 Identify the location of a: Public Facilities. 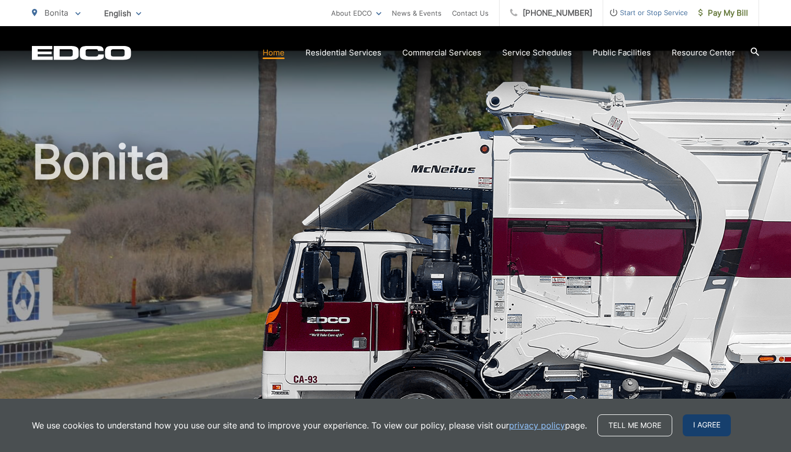
(621, 53).